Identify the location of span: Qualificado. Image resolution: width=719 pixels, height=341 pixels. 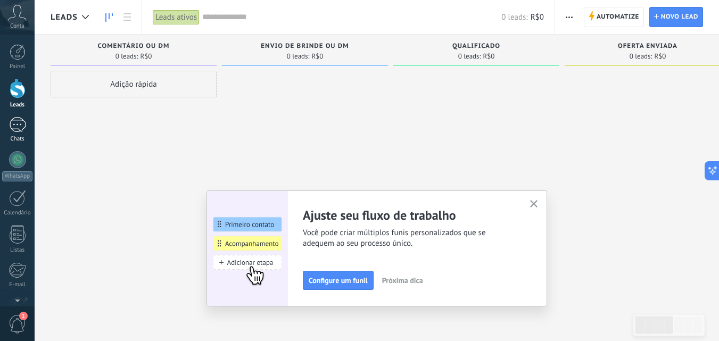
(476, 46).